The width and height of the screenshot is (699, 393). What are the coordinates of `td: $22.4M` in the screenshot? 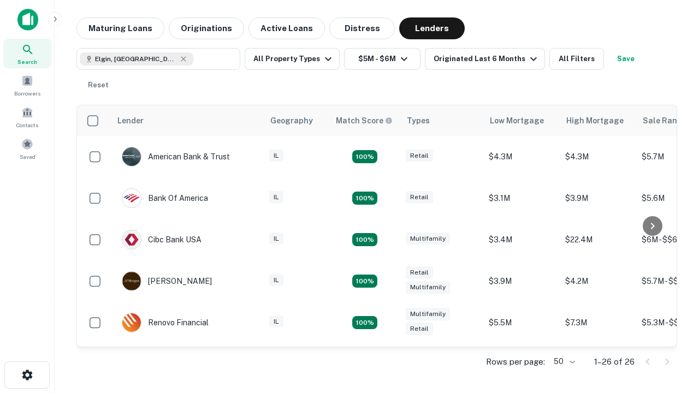 It's located at (598, 240).